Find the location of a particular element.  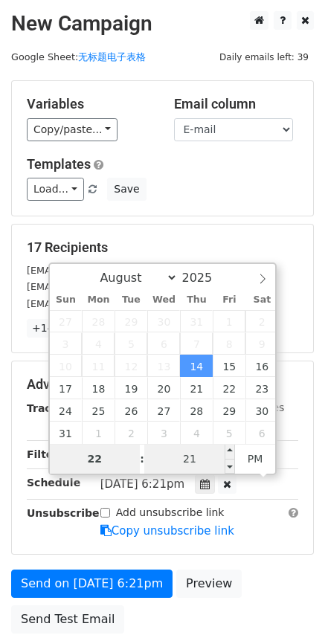

span: August 2, 2025 is located at coordinates (262, 321).